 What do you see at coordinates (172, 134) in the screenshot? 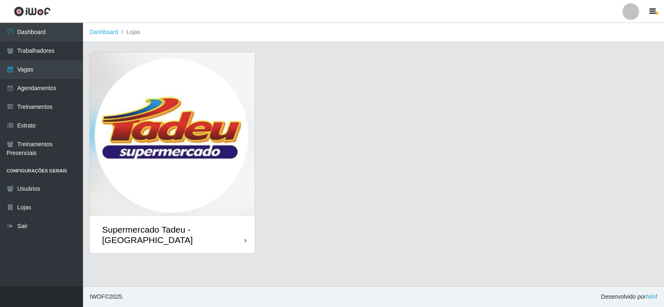
I see `img: cardImg` at bounding box center [172, 134].